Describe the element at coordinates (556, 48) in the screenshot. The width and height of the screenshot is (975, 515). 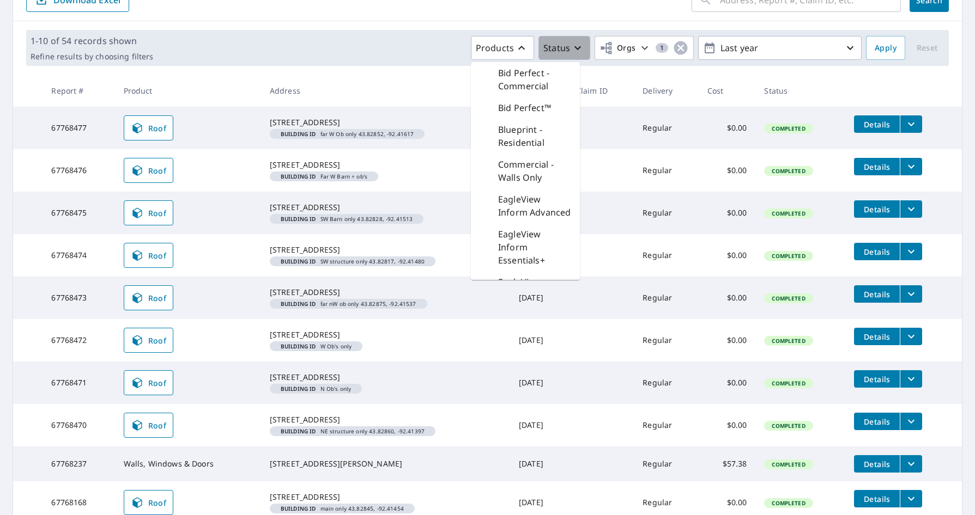
I see `p: Status` at that location.